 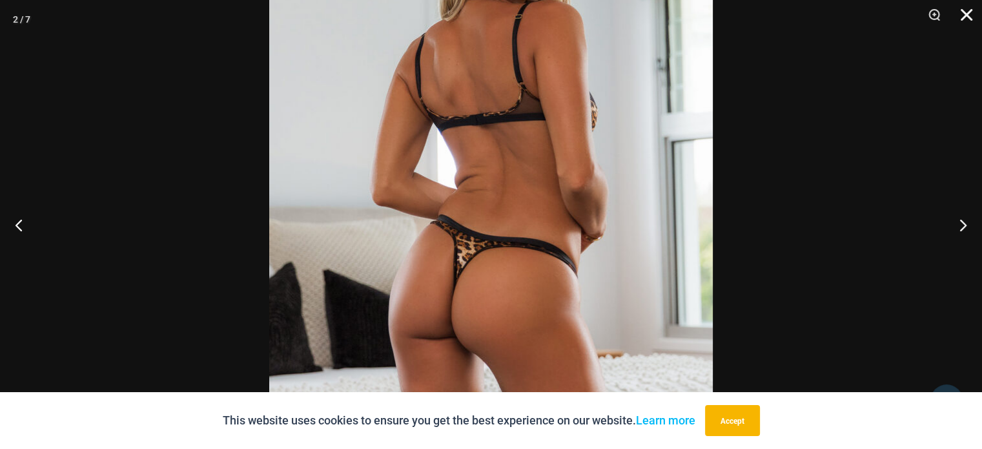 What do you see at coordinates (958, 225) in the screenshot?
I see `button: Next` at bounding box center [958, 225].